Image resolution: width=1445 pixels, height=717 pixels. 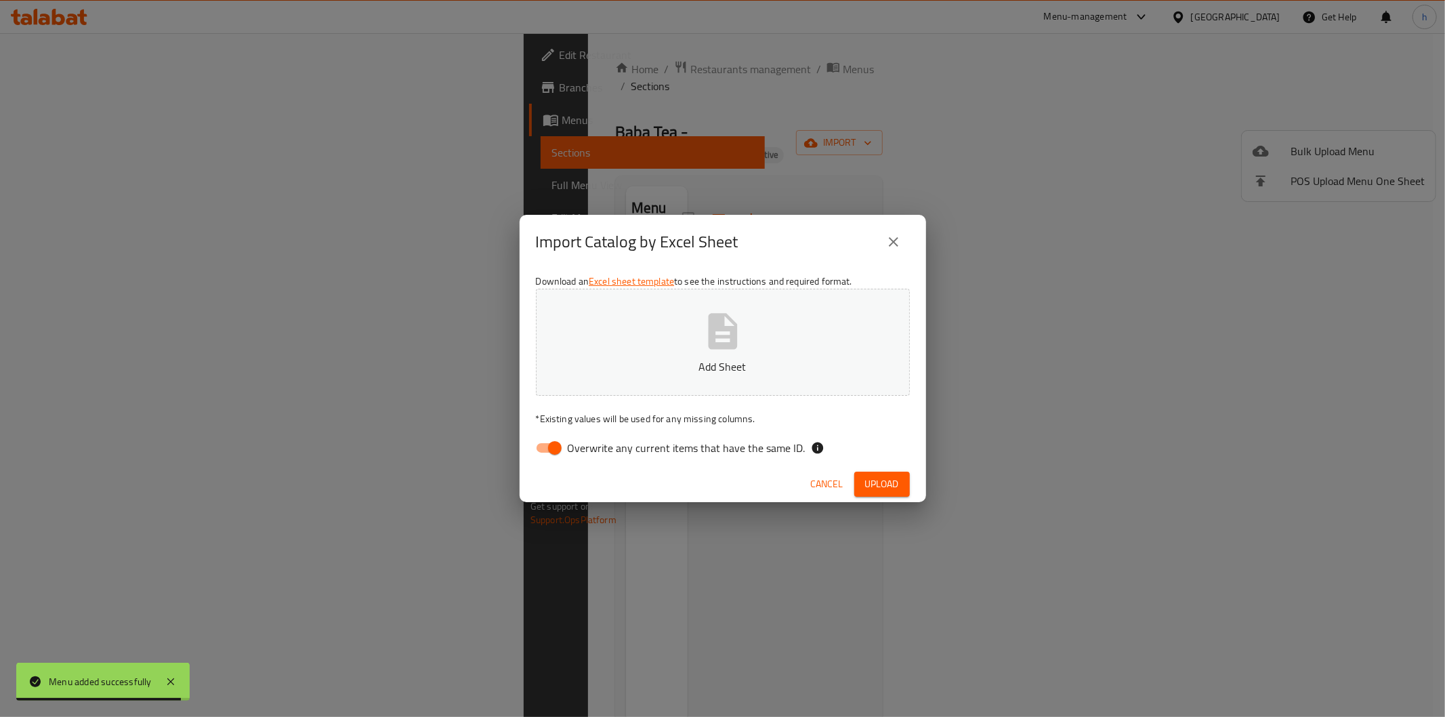 What do you see at coordinates (723, 419) in the screenshot?
I see `p: Existing values will be used for any missing columns.` at bounding box center [723, 419].